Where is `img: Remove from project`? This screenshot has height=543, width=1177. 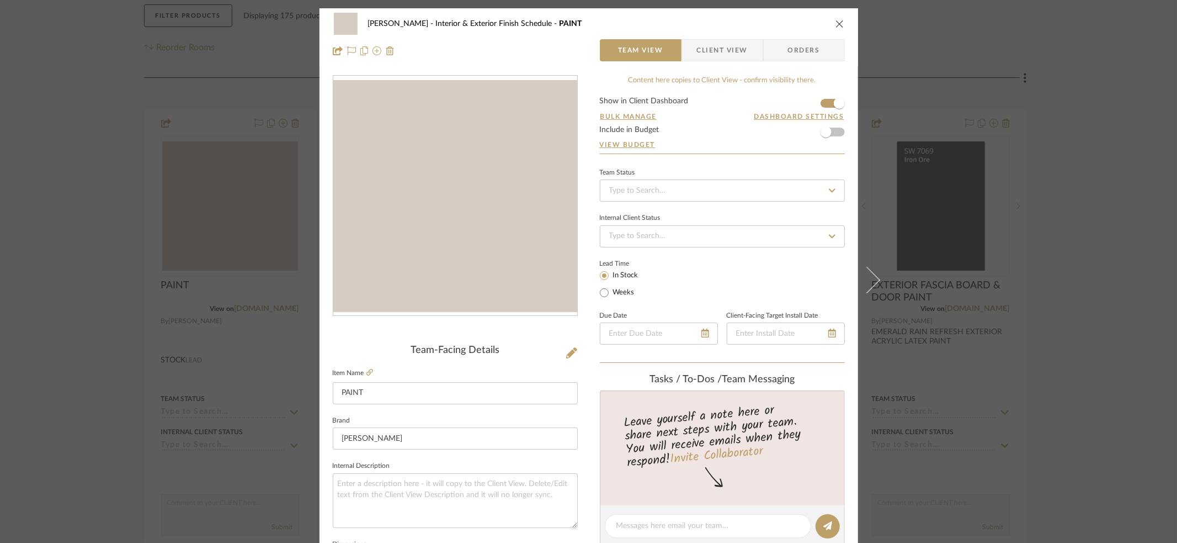
img: Remove from project is located at coordinates (390, 51).